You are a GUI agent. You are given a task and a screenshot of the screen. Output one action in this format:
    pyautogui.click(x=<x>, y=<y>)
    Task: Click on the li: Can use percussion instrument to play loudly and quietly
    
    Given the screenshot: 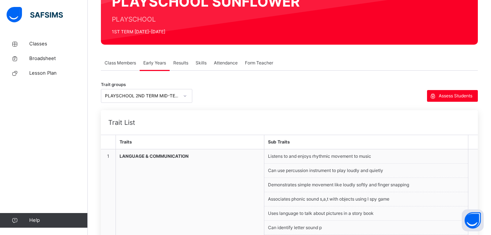 What is the action you would take?
    pyautogui.click(x=366, y=170)
    